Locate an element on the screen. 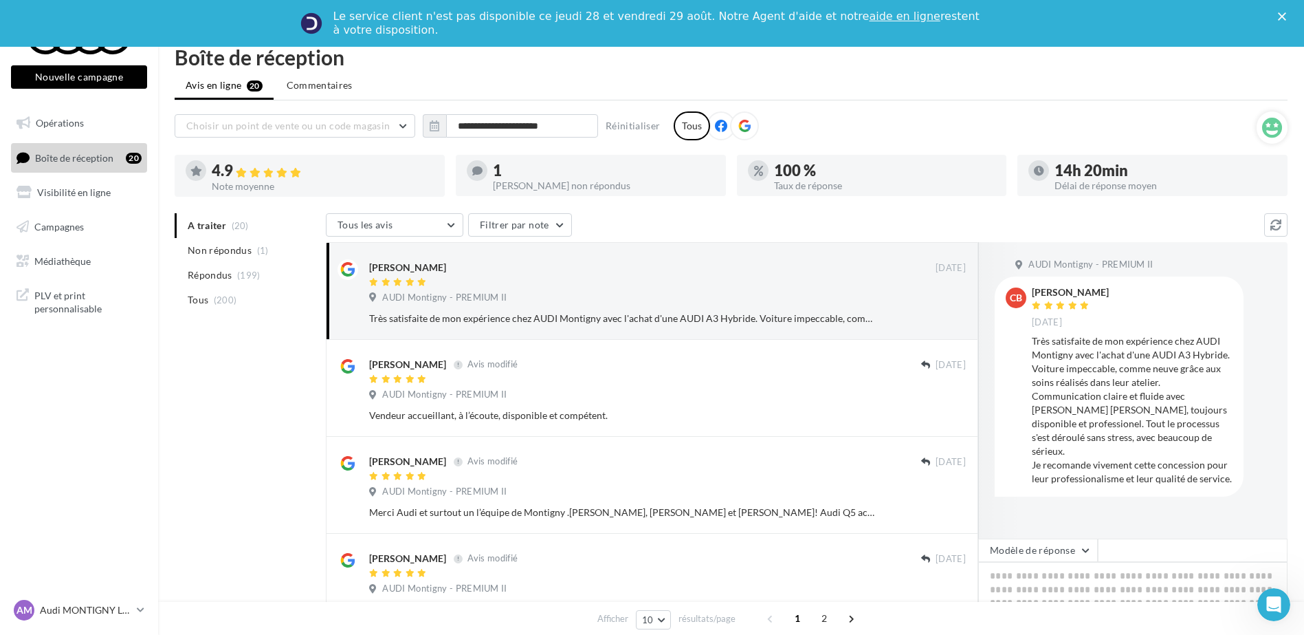  a: Visibilité en ligne is located at coordinates (79, 193).